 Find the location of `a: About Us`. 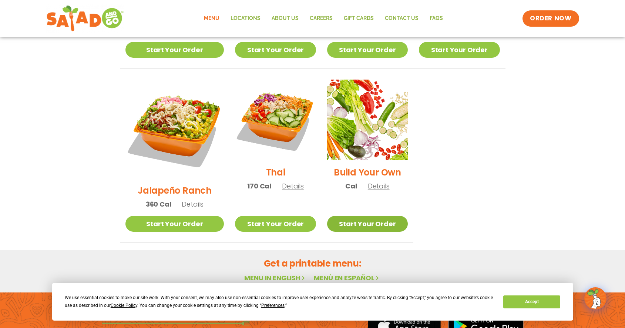

a: About Us is located at coordinates (285, 19).